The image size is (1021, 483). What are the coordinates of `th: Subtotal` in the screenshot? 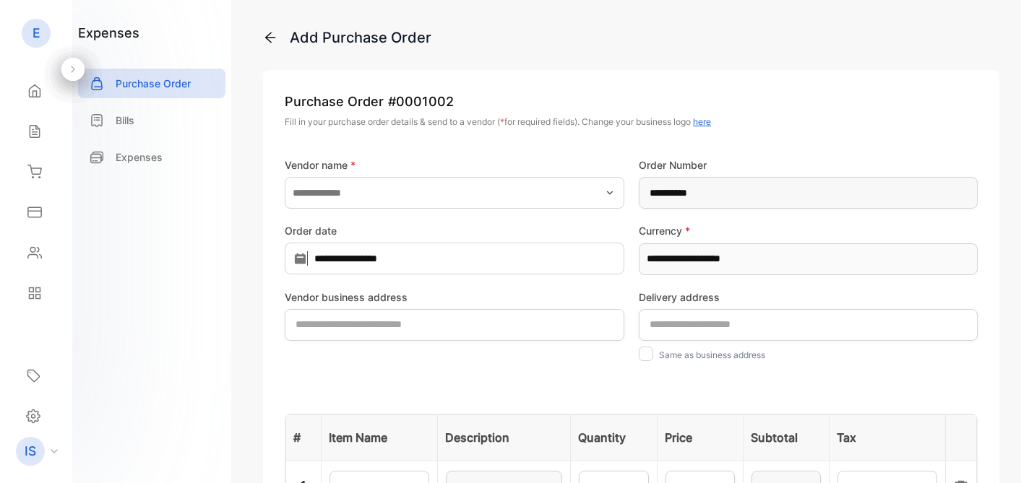 It's located at (786, 438).